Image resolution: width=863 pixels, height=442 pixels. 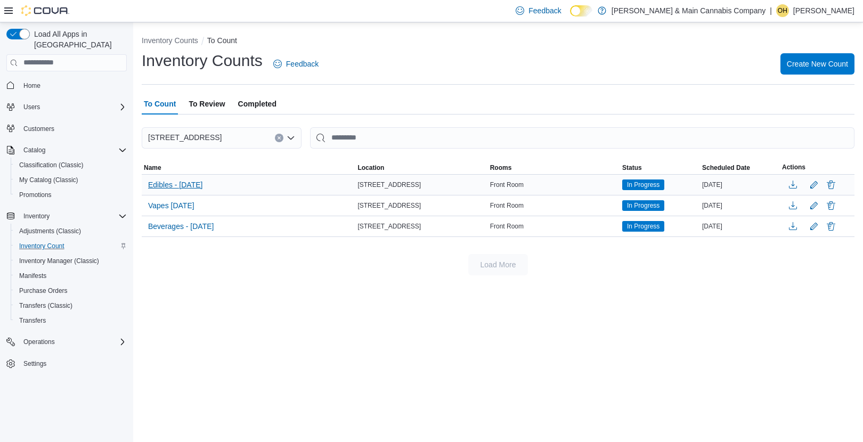 I want to click on button: Inventory Manager (Classic), so click(x=71, y=261).